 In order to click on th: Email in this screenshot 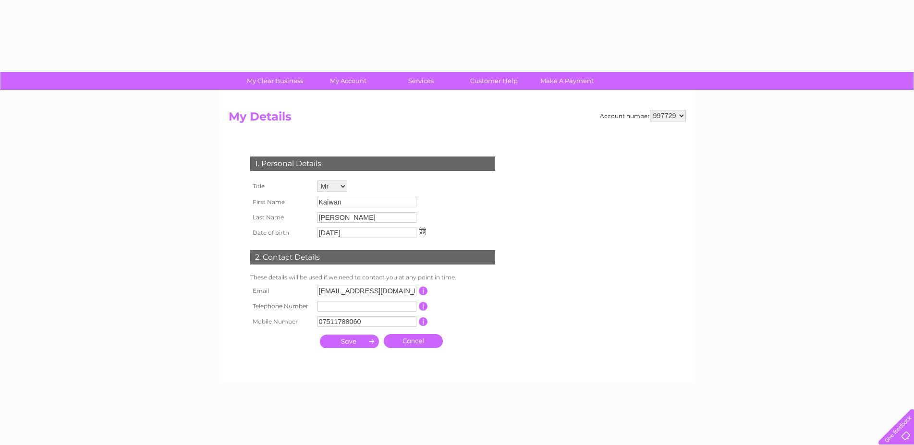, I will do `click(281, 291)`.